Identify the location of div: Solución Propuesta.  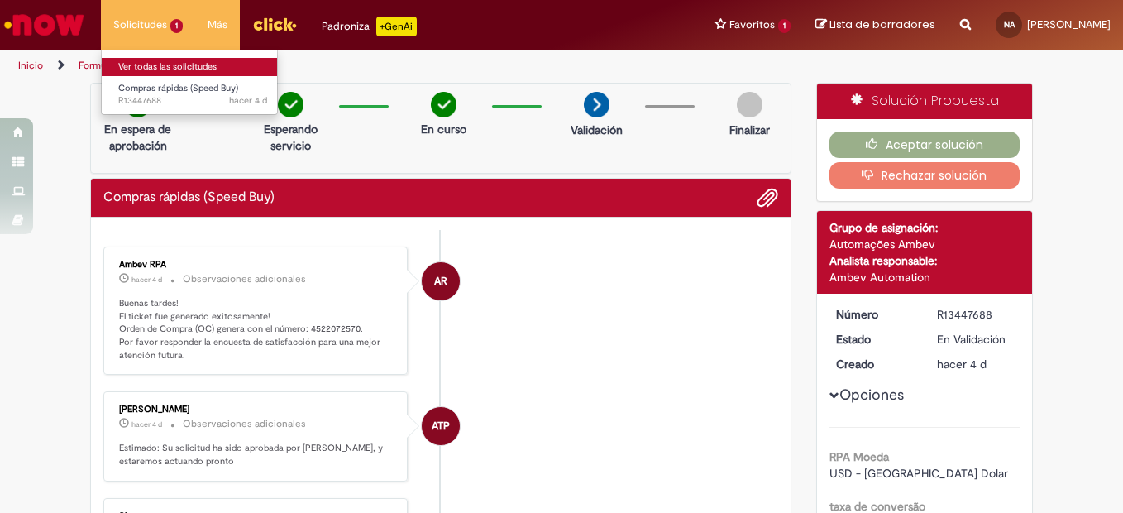
(925, 101).